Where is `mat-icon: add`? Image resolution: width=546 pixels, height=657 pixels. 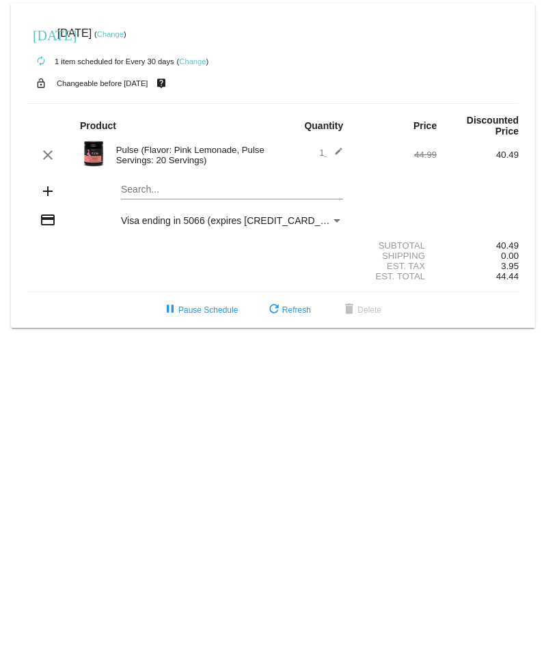
mat-icon: add is located at coordinates (48, 191).